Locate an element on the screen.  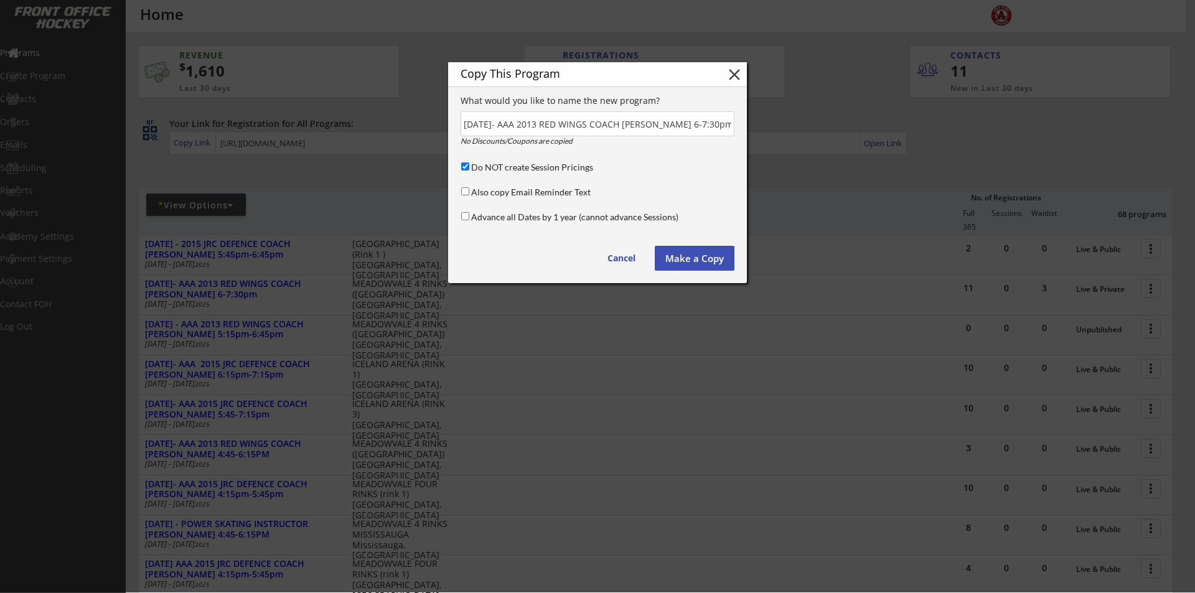
button: Make a Copy is located at coordinates (694, 258).